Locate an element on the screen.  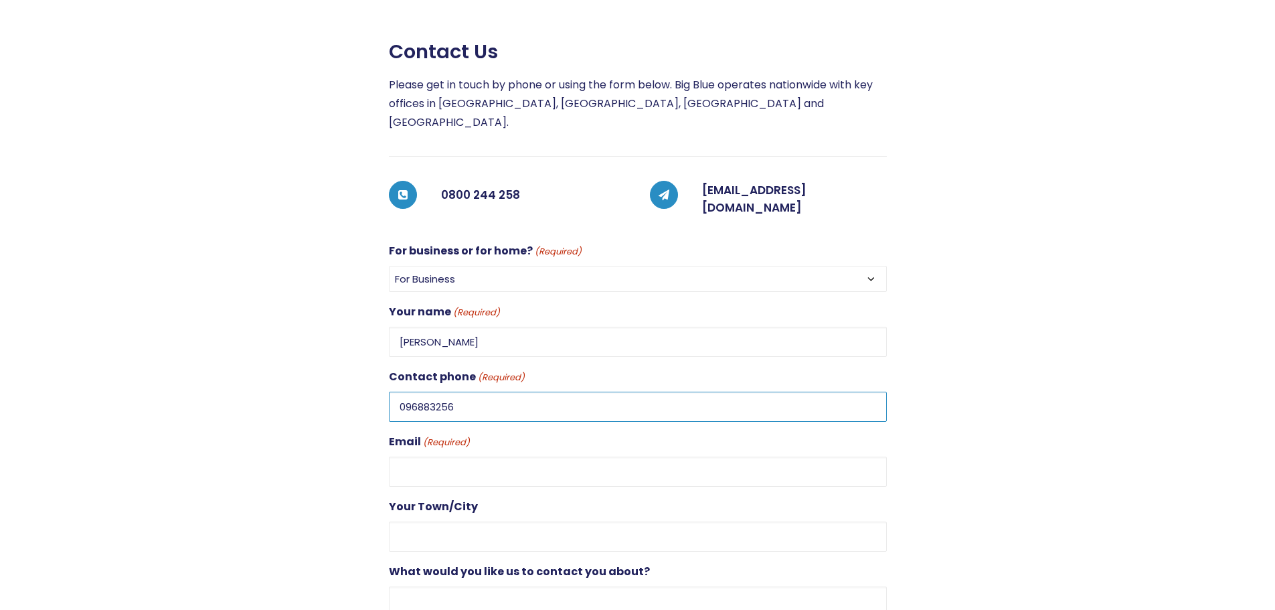
label: For business or for home? is located at coordinates (485, 251).